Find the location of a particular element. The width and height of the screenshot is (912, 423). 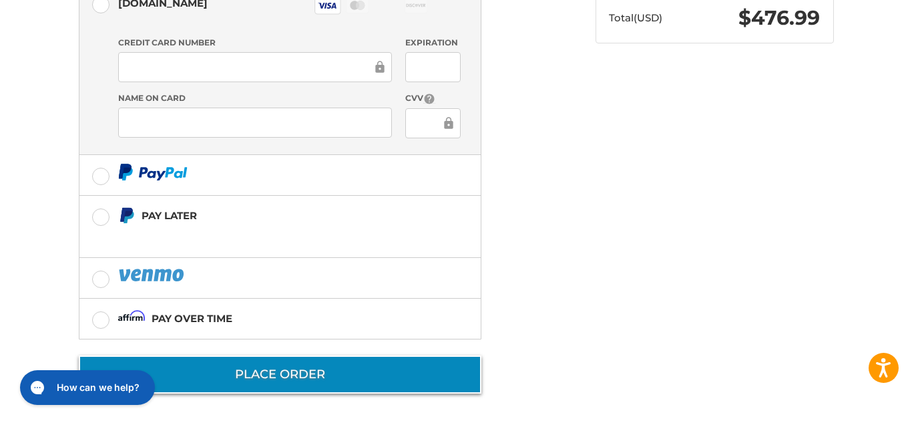

span: $476.99 is located at coordinates (779, 17).